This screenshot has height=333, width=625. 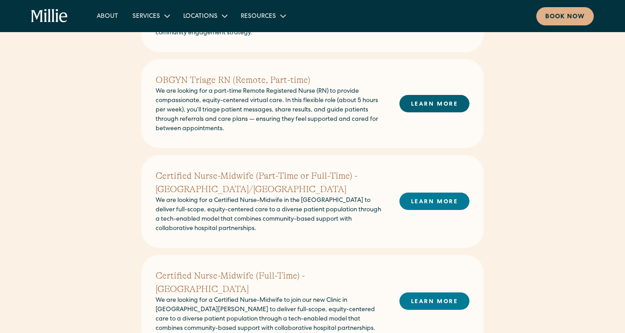 I want to click on a: About, so click(x=107, y=16).